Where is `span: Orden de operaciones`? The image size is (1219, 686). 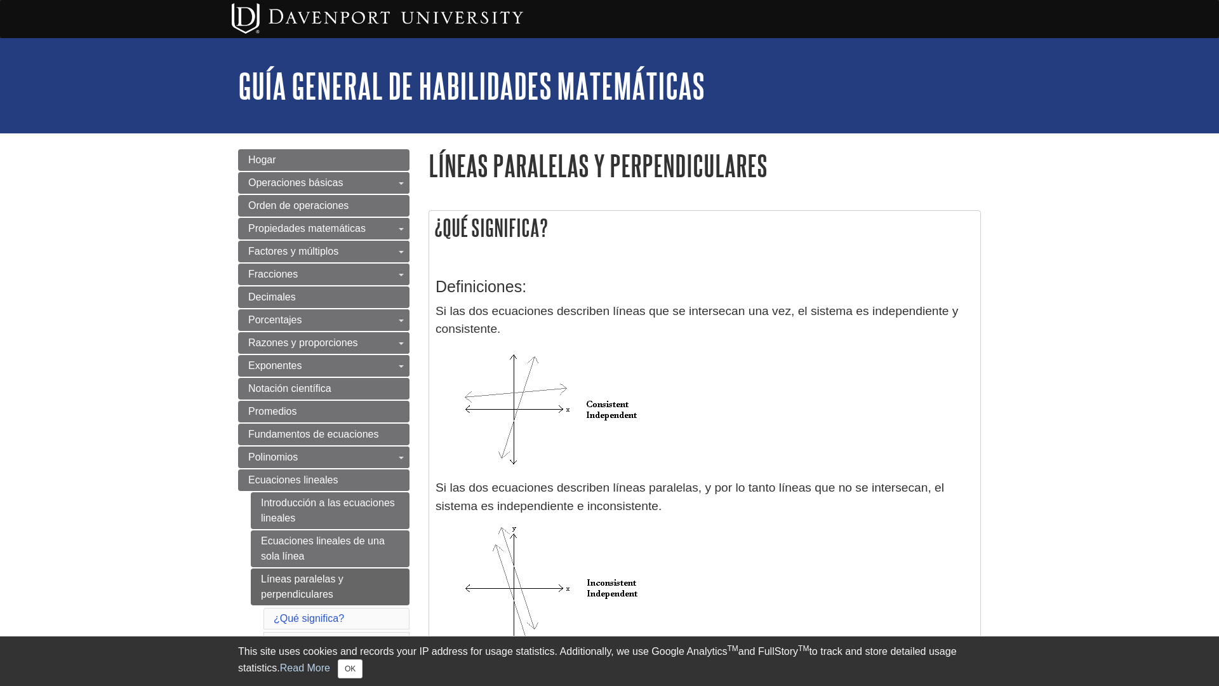 span: Orden de operaciones is located at coordinates (298, 205).